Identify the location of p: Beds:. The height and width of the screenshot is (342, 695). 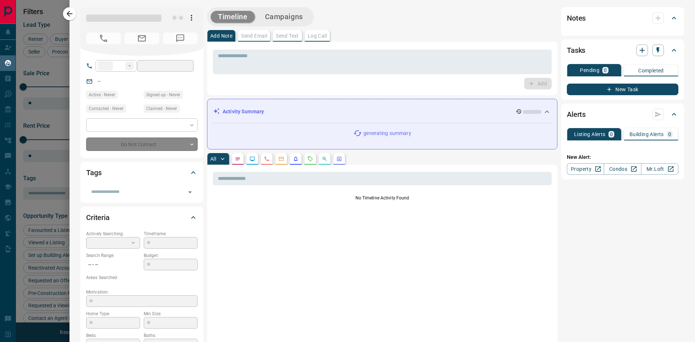
(113, 336).